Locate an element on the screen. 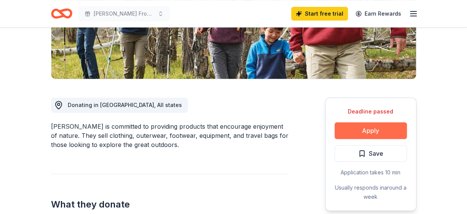 This screenshot has height=214, width=467. h2: What they donate is located at coordinates (170, 204).